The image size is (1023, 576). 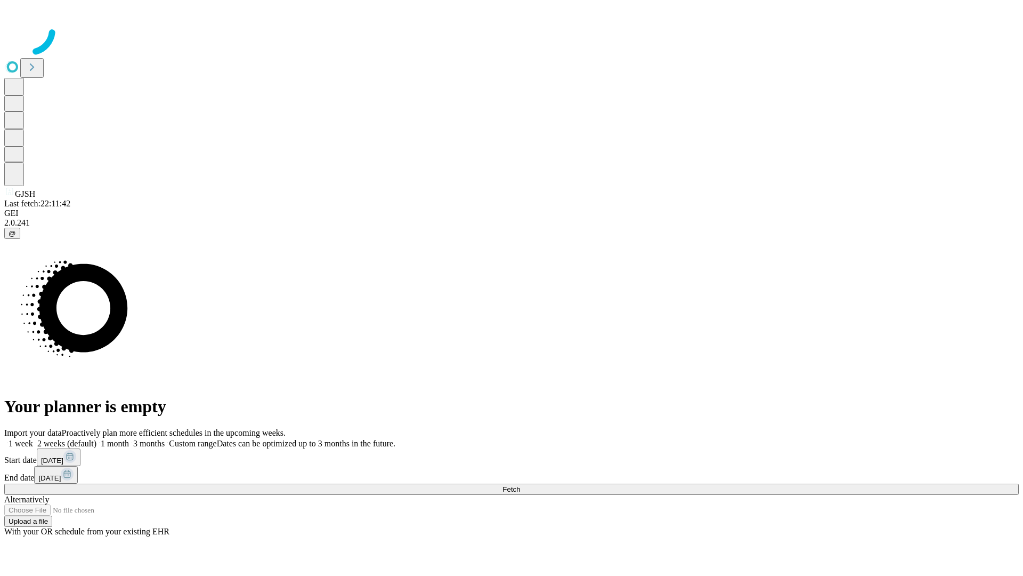 What do you see at coordinates (149, 443) in the screenshot?
I see `span: 3 months` at bounding box center [149, 443].